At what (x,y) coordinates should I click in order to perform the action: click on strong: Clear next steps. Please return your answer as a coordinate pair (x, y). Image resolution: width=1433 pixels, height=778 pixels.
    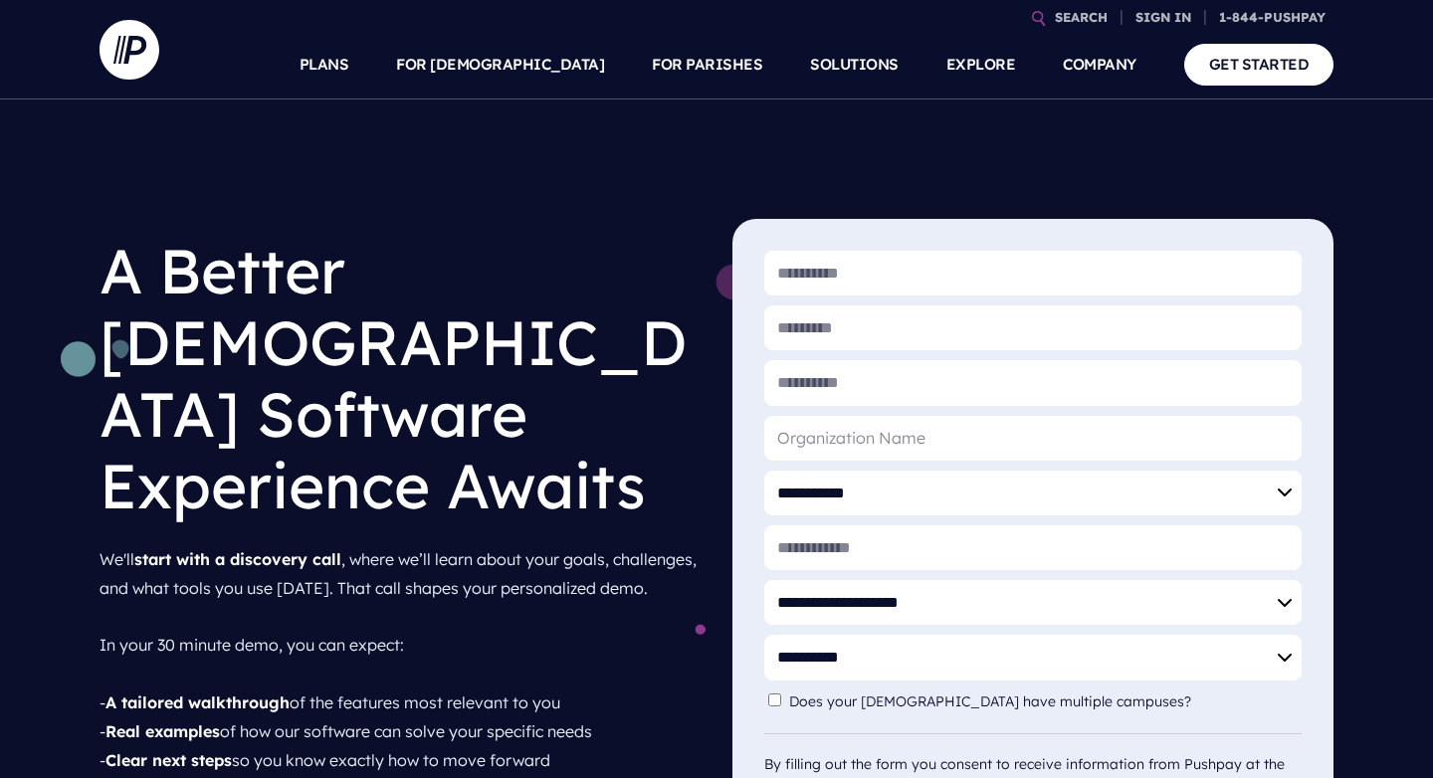
    Looking at the image, I should click on (168, 760).